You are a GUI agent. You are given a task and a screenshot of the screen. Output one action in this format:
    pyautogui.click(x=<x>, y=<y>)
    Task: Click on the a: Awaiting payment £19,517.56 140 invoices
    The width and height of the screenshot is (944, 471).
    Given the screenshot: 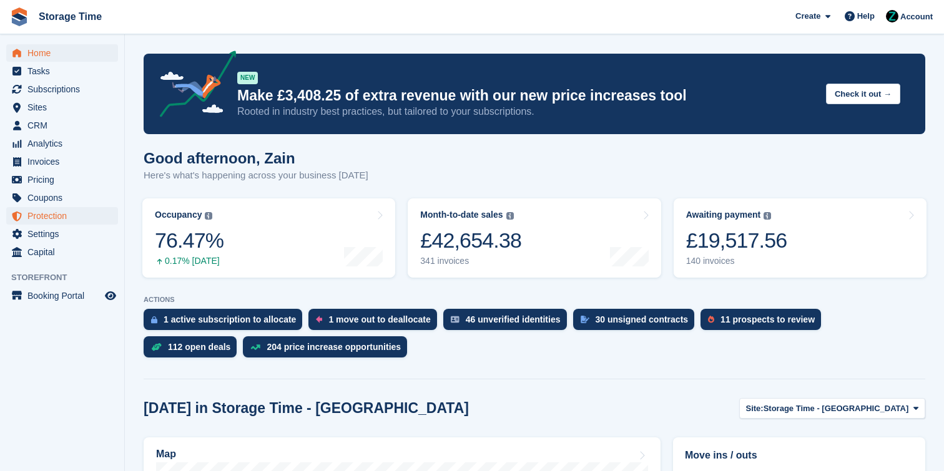 What is the action you would take?
    pyautogui.click(x=800, y=238)
    